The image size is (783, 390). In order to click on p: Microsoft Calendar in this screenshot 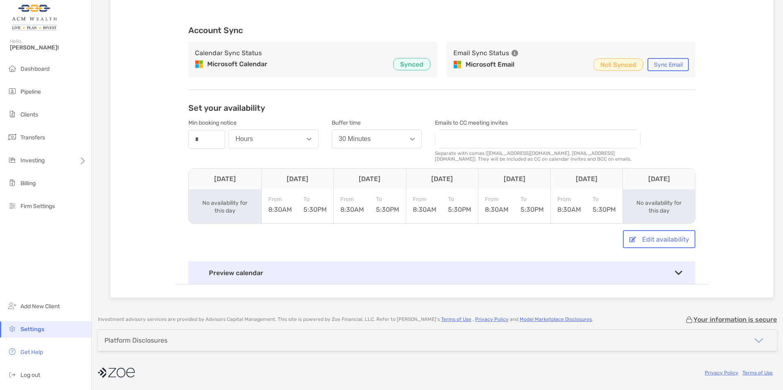, I will do `click(237, 64)`.